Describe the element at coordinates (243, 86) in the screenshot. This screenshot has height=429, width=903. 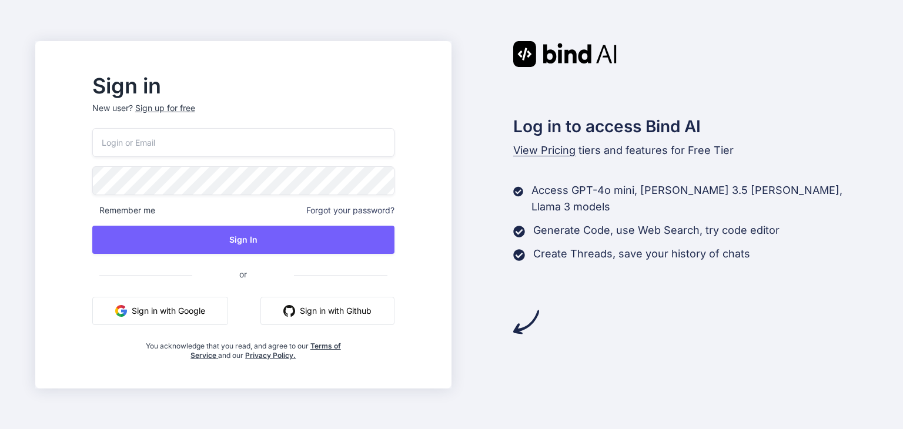
I see `h2: Sign in` at that location.